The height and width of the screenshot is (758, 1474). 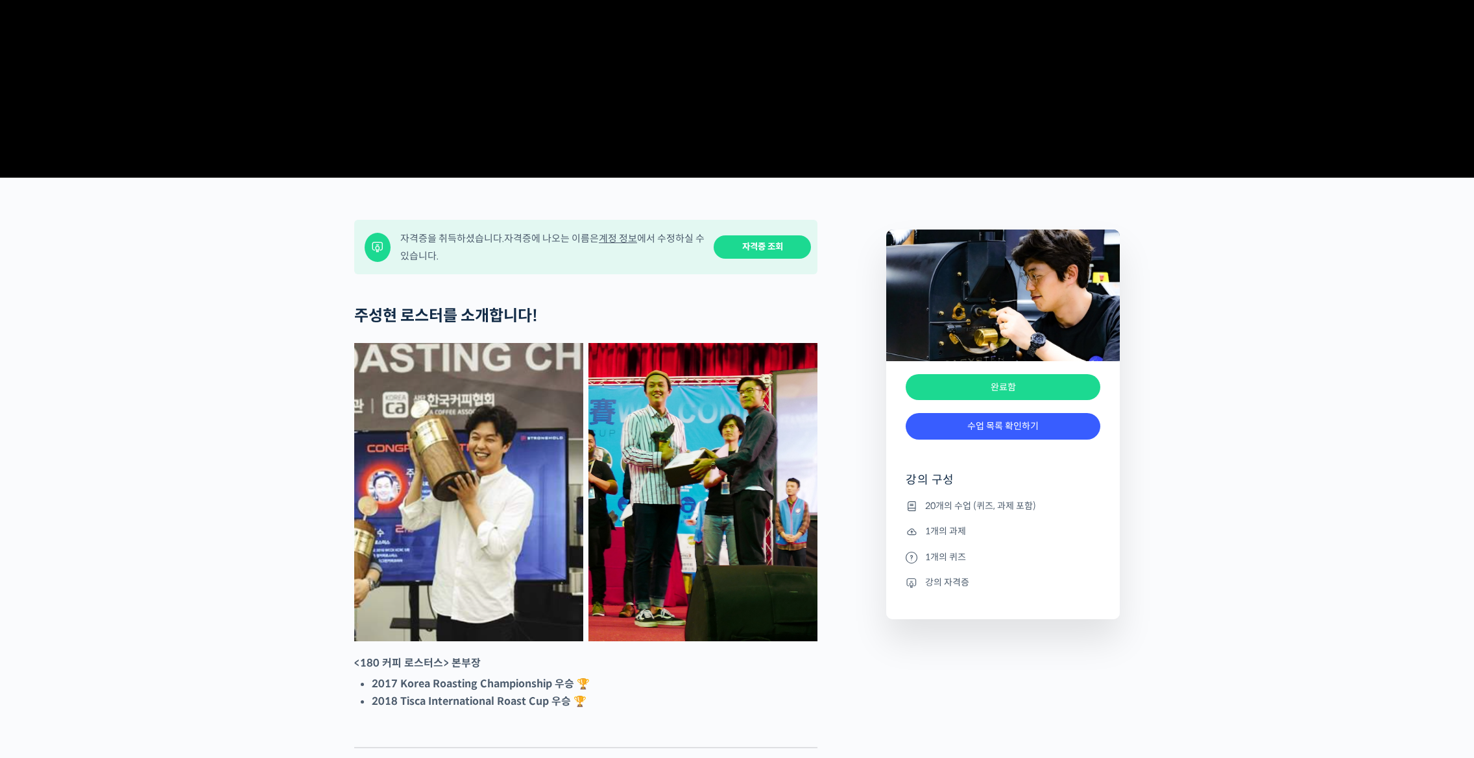 I want to click on a: 대화, so click(x=127, y=428).